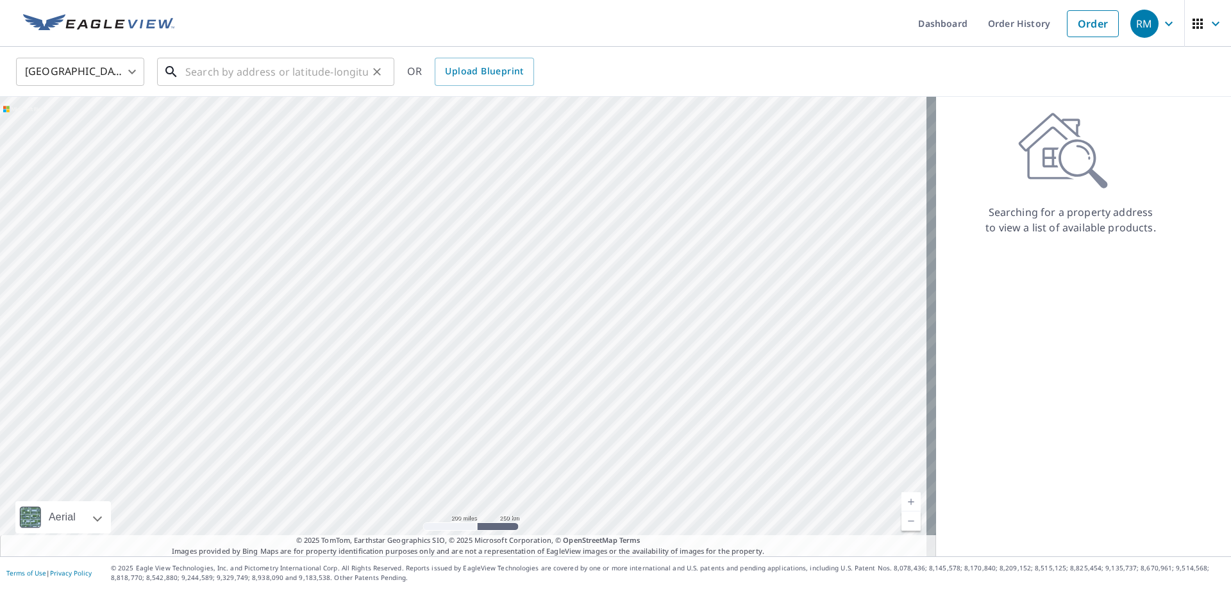 This screenshot has height=589, width=1231. What do you see at coordinates (484, 72) in the screenshot?
I see `a: Upload Blueprint` at bounding box center [484, 72].